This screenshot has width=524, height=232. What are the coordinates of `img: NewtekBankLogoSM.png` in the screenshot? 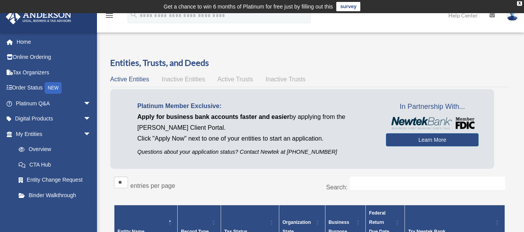 It's located at (432, 123).